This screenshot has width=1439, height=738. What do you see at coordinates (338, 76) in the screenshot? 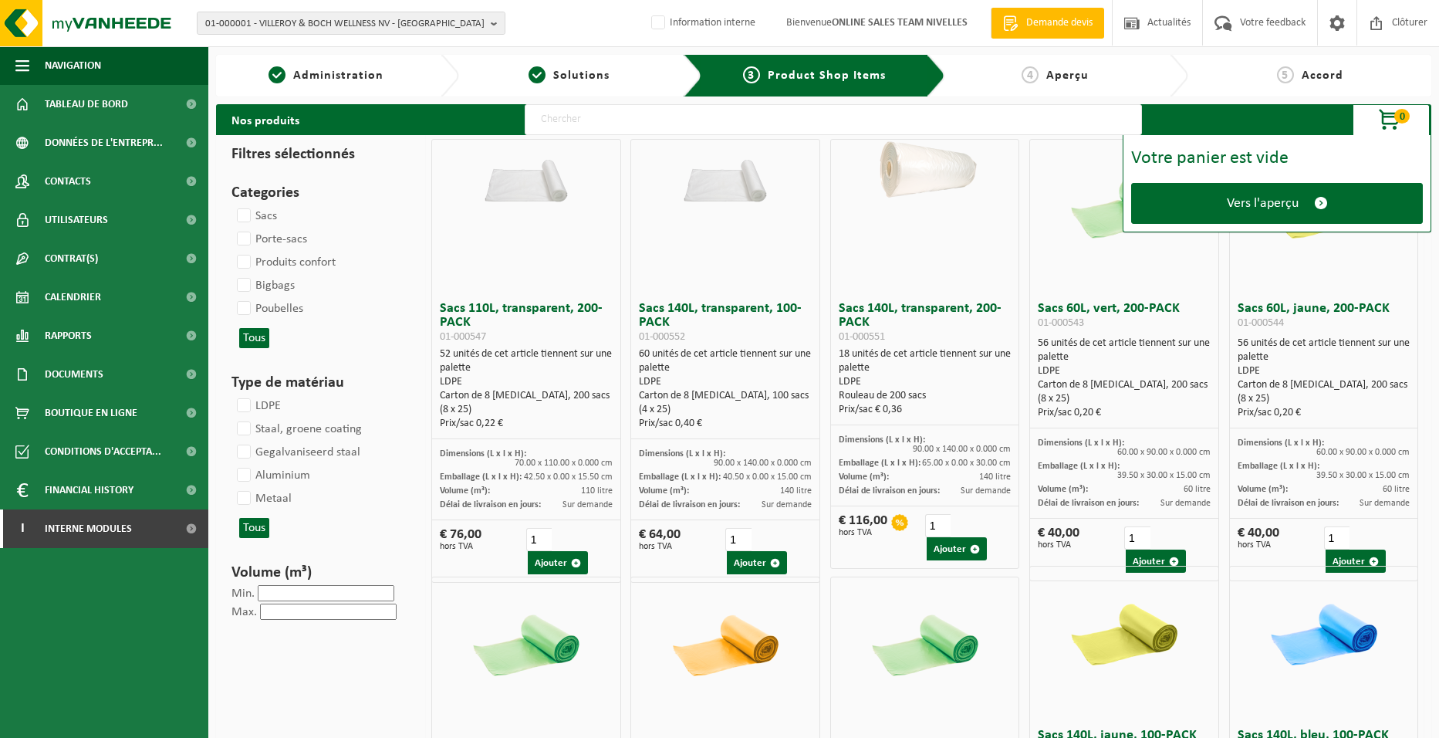
I see `span: Administration` at bounding box center [338, 76].